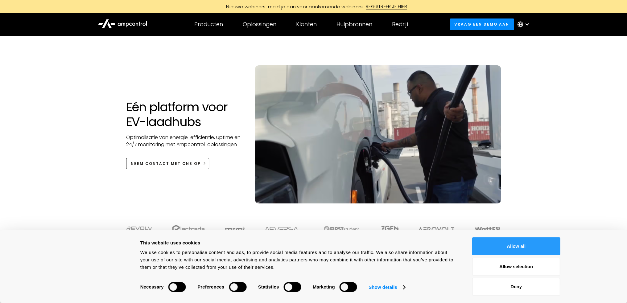 Image resolution: width=627 pixels, height=303 pixels. What do you see at coordinates (299, 243) in the screenshot?
I see `div: This website uses cookies` at bounding box center [299, 243].